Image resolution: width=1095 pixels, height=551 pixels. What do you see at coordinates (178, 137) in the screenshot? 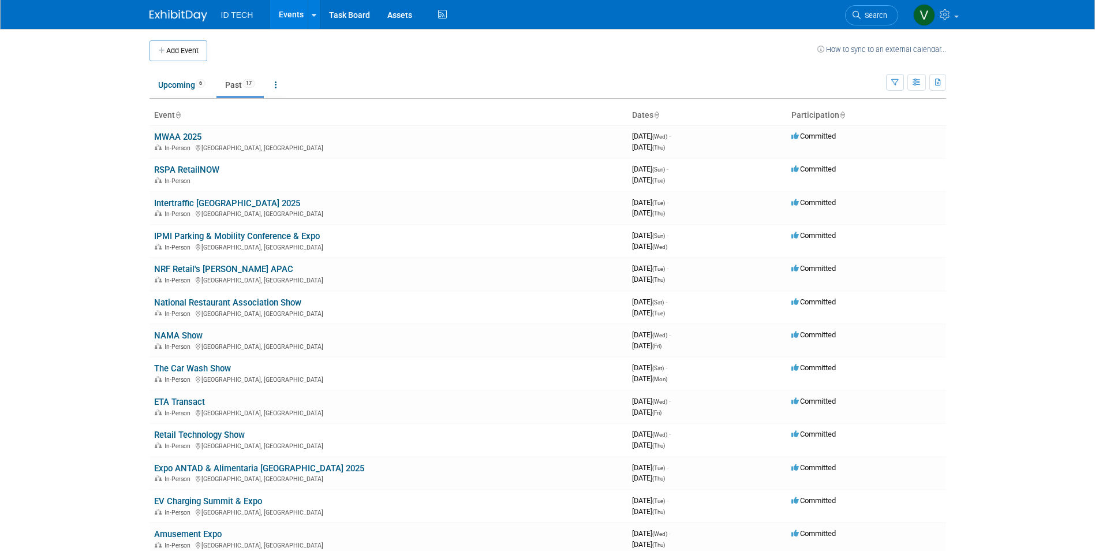
I see `a: MWAA 2025` at bounding box center [178, 137].